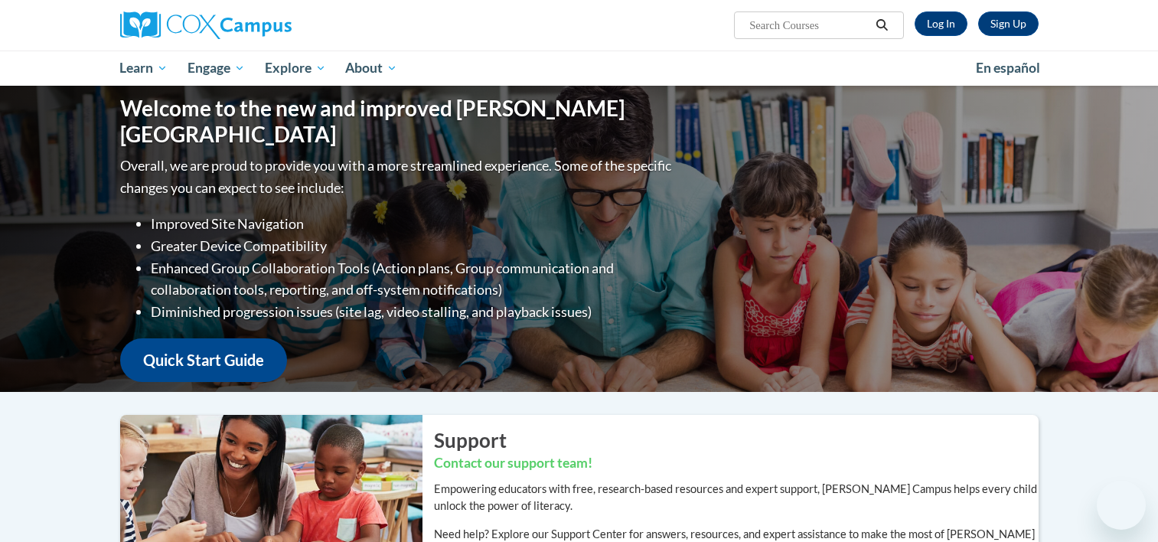 The image size is (1158, 542). I want to click on a: Learn, so click(144, 68).